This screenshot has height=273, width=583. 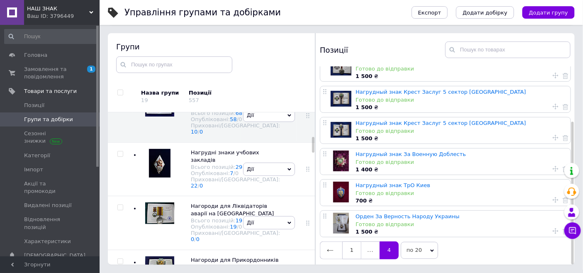 What do you see at coordinates (508, 50) in the screenshot?
I see `input: Пошук по товарах` at bounding box center [508, 50].